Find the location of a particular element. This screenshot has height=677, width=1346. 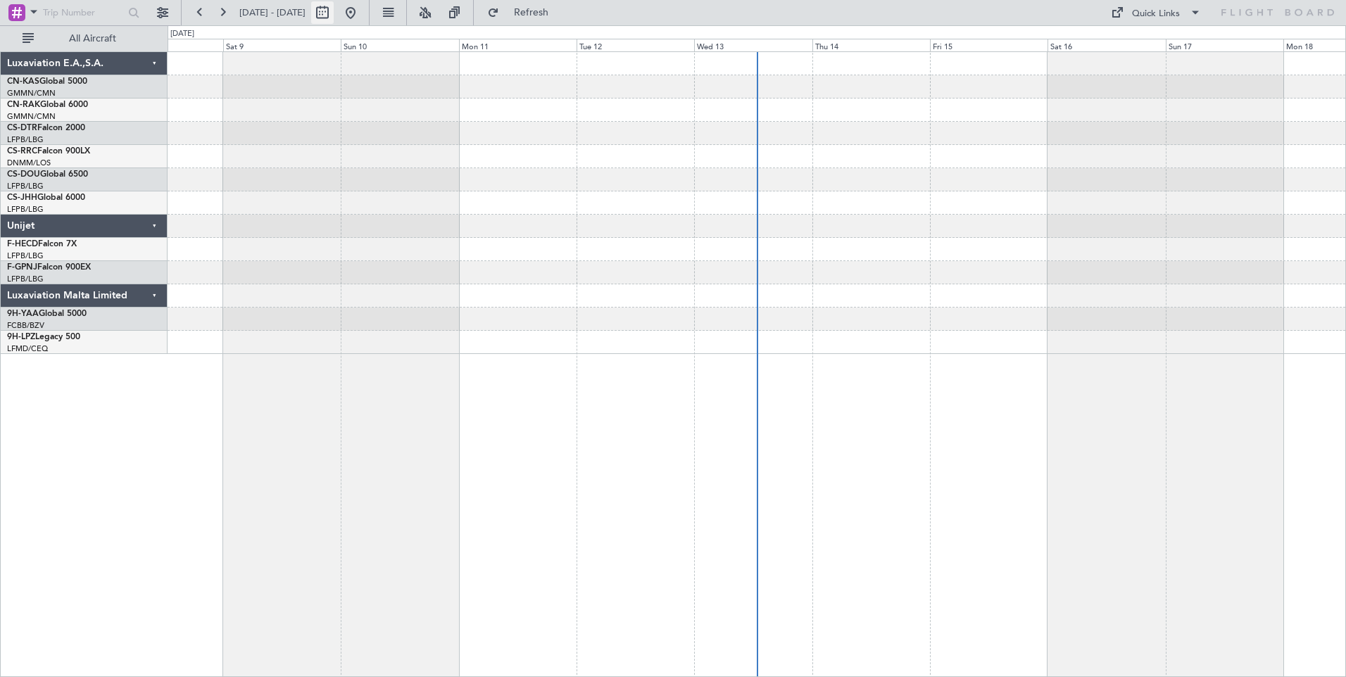

span: Refresh is located at coordinates (532, 13).